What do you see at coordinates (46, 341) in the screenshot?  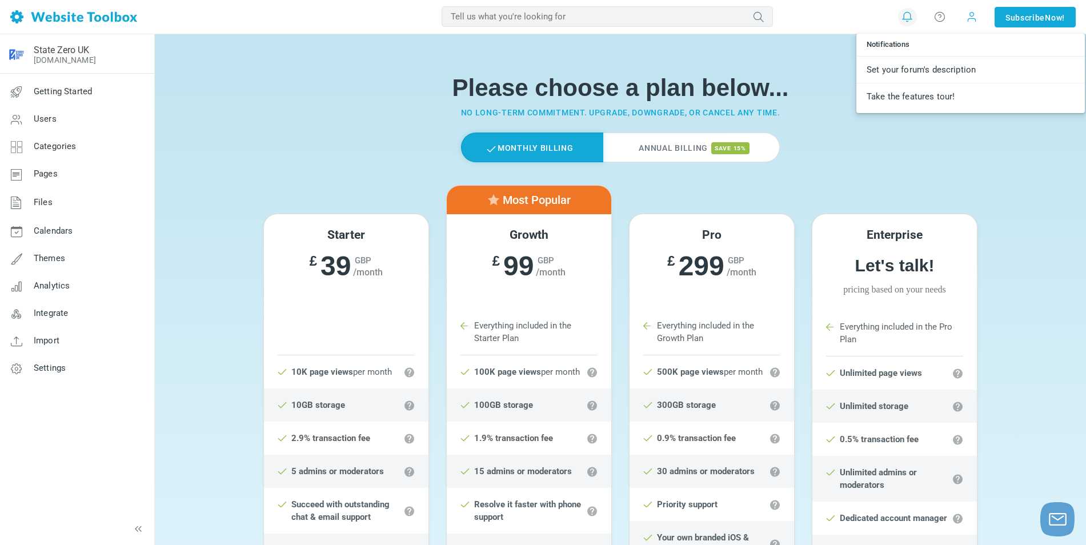 I see `span: Import` at bounding box center [46, 341].